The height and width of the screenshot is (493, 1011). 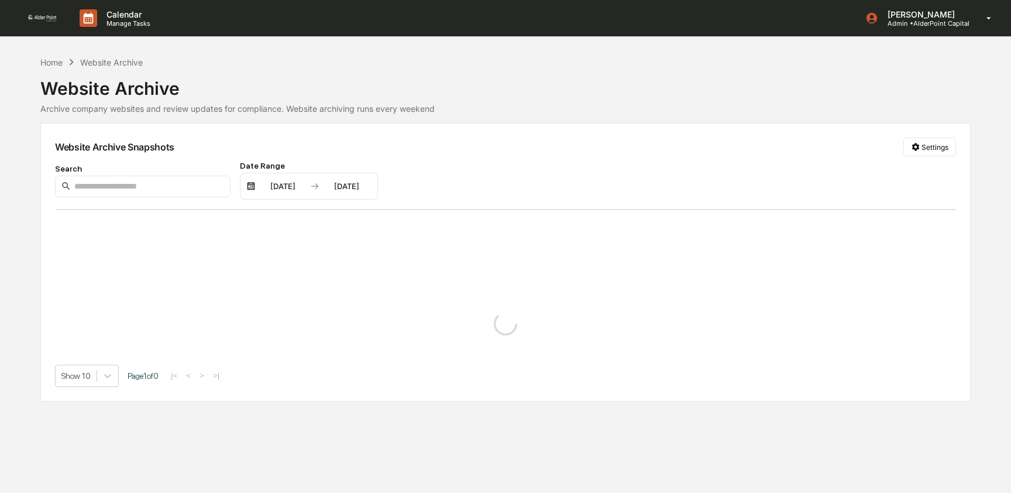 What do you see at coordinates (506, 108) in the screenshot?
I see `div: Archive company websites and review updates for compliance. Website archiving runs every weekend` at bounding box center [506, 108].